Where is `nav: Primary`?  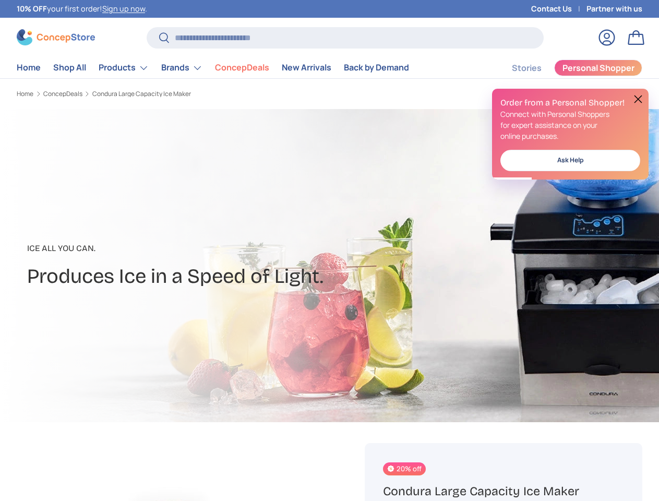
nav: Primary is located at coordinates (213, 68).